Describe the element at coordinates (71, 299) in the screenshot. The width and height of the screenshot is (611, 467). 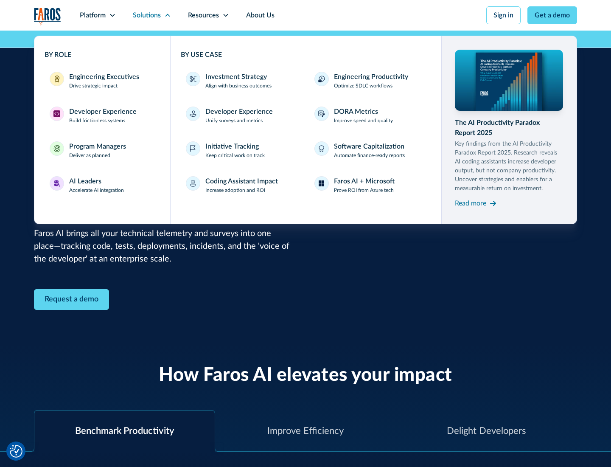
I see `a: Contact Modal` at that location.